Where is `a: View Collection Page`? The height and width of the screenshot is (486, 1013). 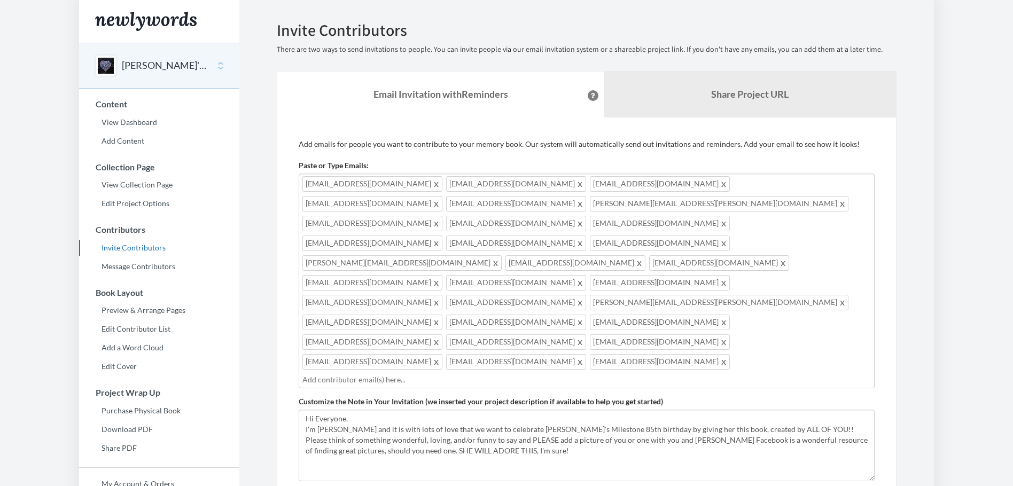
a: View Collection Page is located at coordinates (159, 185).